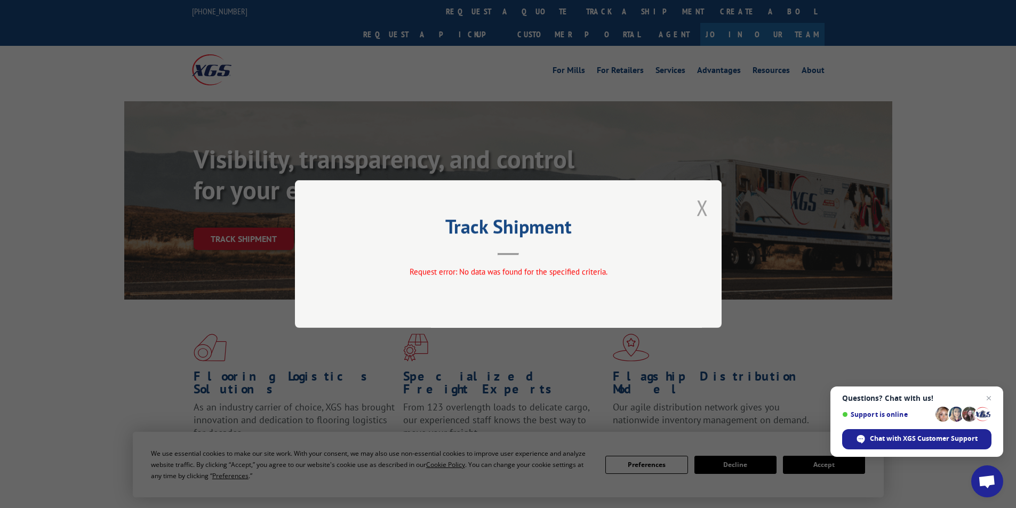  I want to click on span: Chat with XGS Customer Support, so click(924, 439).